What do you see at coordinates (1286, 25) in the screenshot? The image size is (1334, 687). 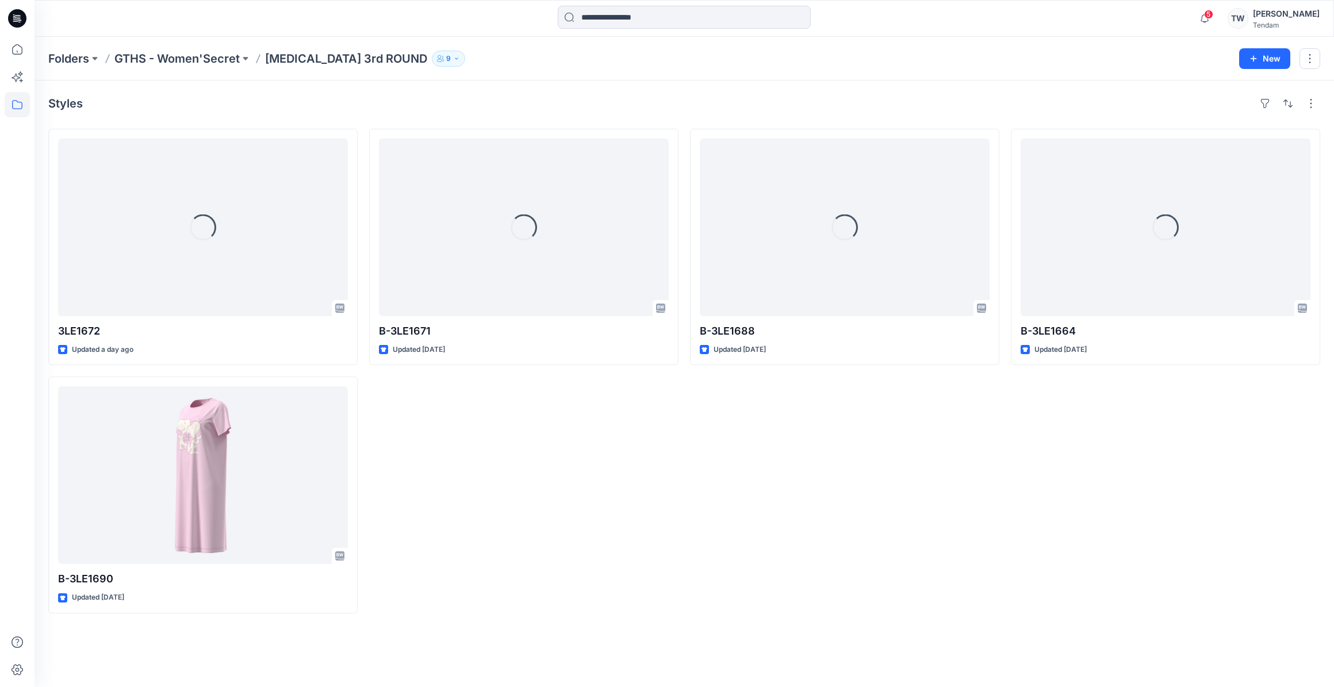 I see `div: Tendam` at bounding box center [1286, 25].